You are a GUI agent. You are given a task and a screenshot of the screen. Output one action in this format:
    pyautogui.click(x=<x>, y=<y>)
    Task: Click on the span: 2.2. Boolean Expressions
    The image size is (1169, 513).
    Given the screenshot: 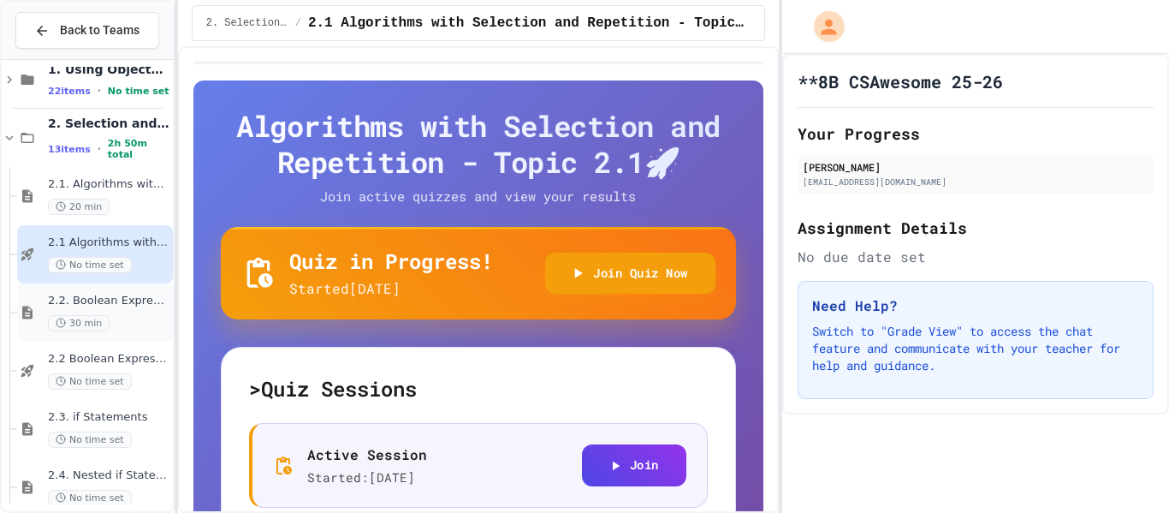 What is the action you would take?
    pyautogui.click(x=109, y=300)
    